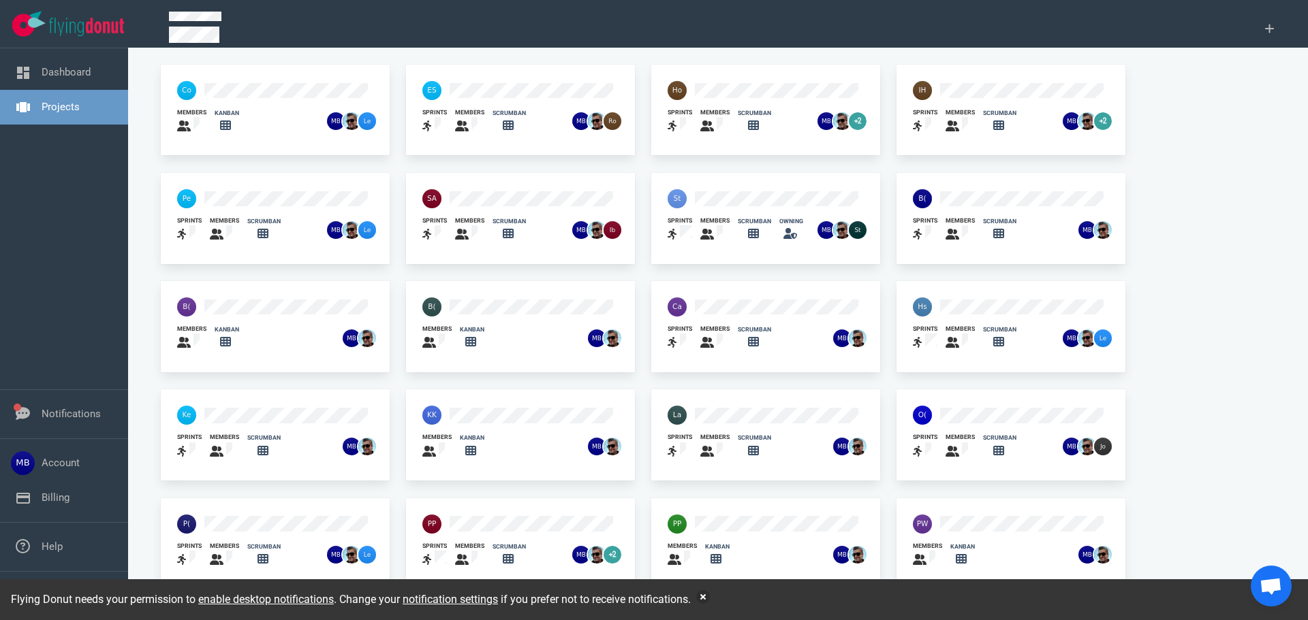 This screenshot has height=620, width=1308. What do you see at coordinates (512, 599) in the screenshot?
I see `span: . Change your if you prefer not to receive notifications.` at bounding box center [512, 599].